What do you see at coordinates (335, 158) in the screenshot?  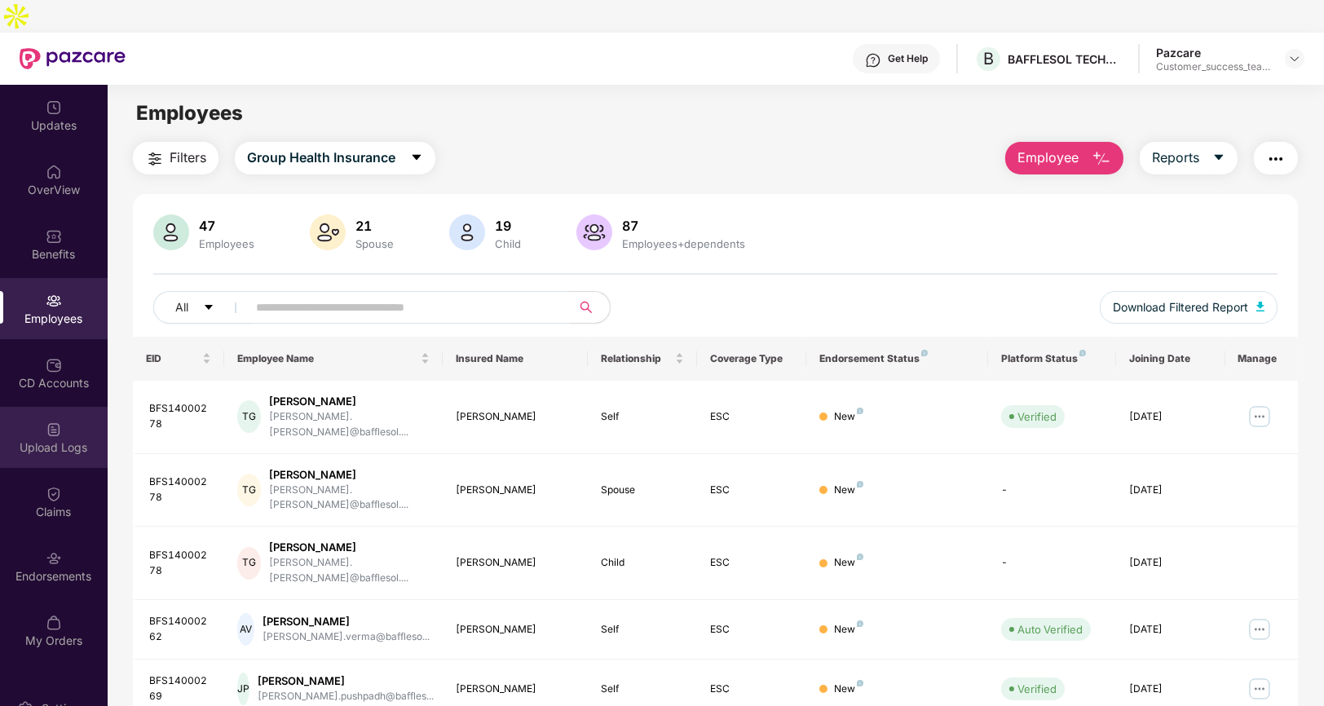 I see `button: Group Health Insurancecaret-down` at bounding box center [335, 158].